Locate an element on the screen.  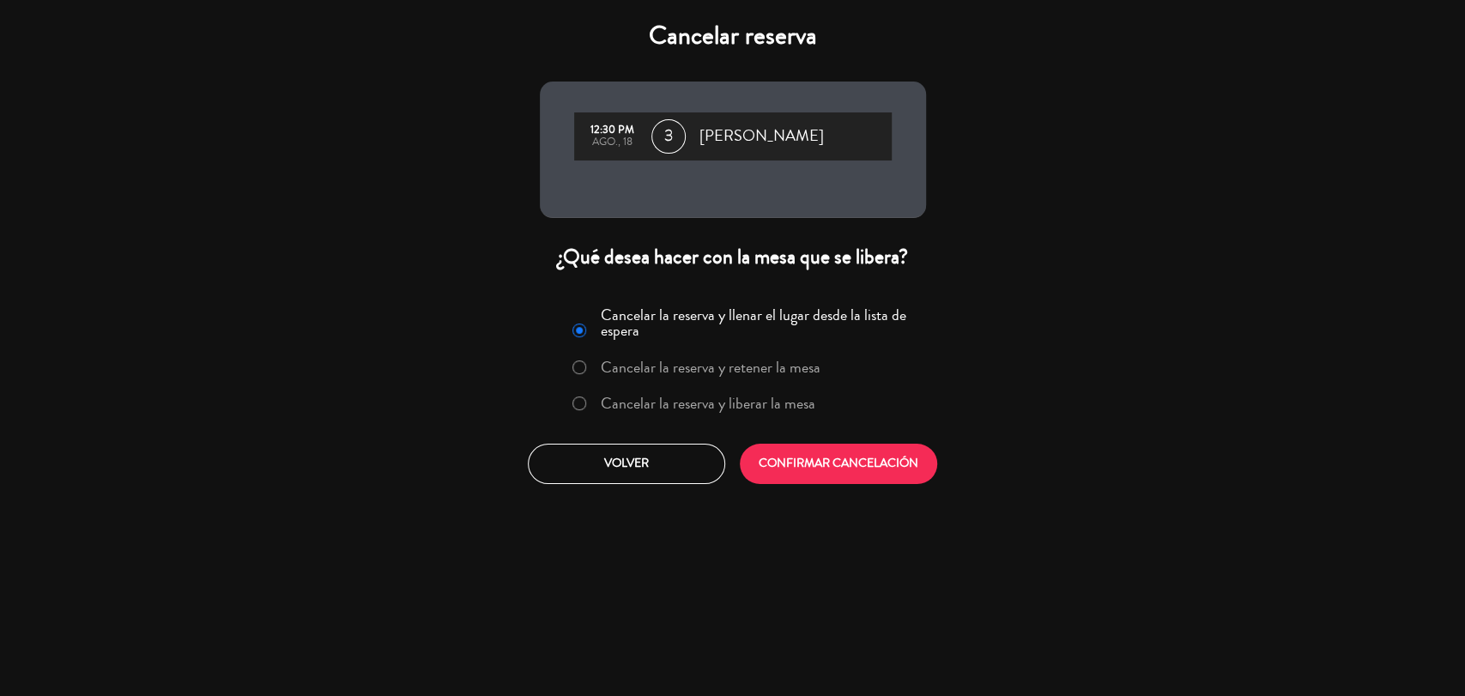
label: Cancelar la reserva y retener la mesa is located at coordinates (711, 367).